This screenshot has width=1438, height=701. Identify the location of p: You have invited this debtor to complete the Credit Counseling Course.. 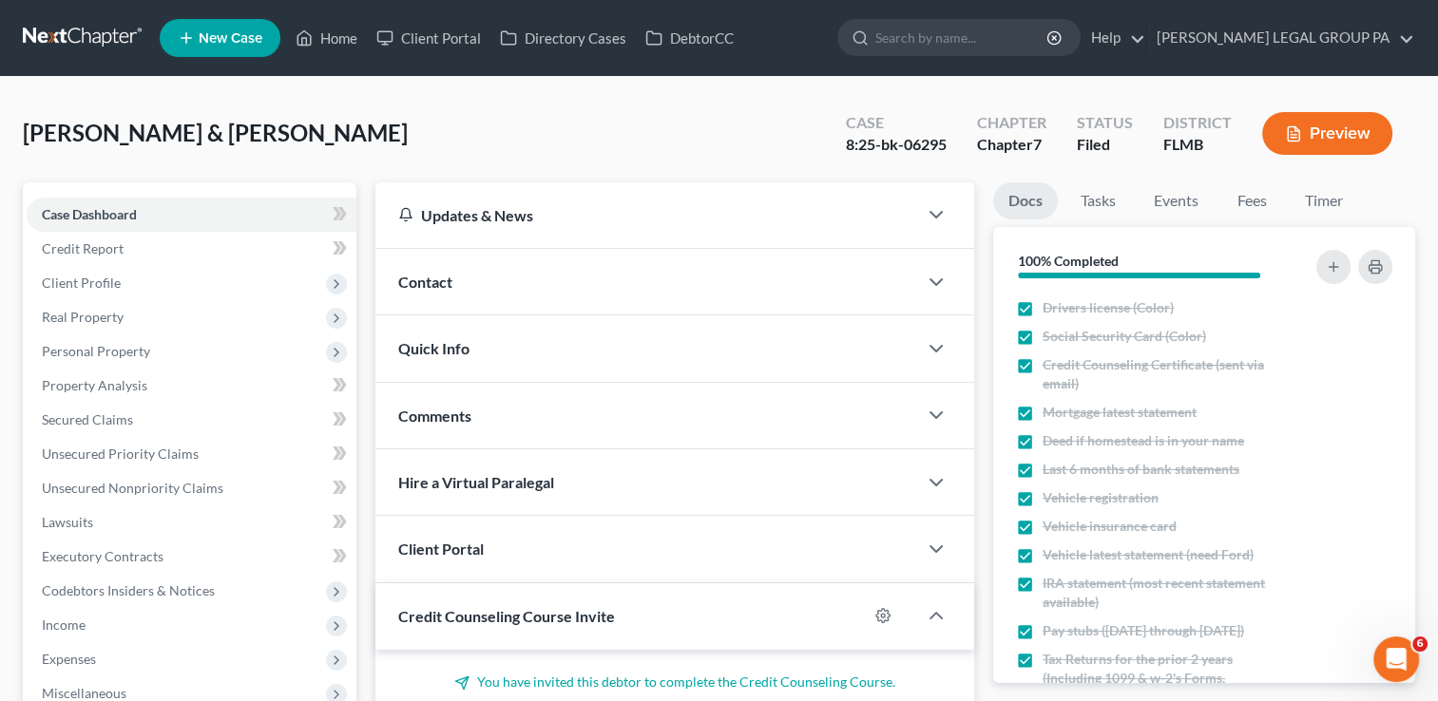
(675, 682).